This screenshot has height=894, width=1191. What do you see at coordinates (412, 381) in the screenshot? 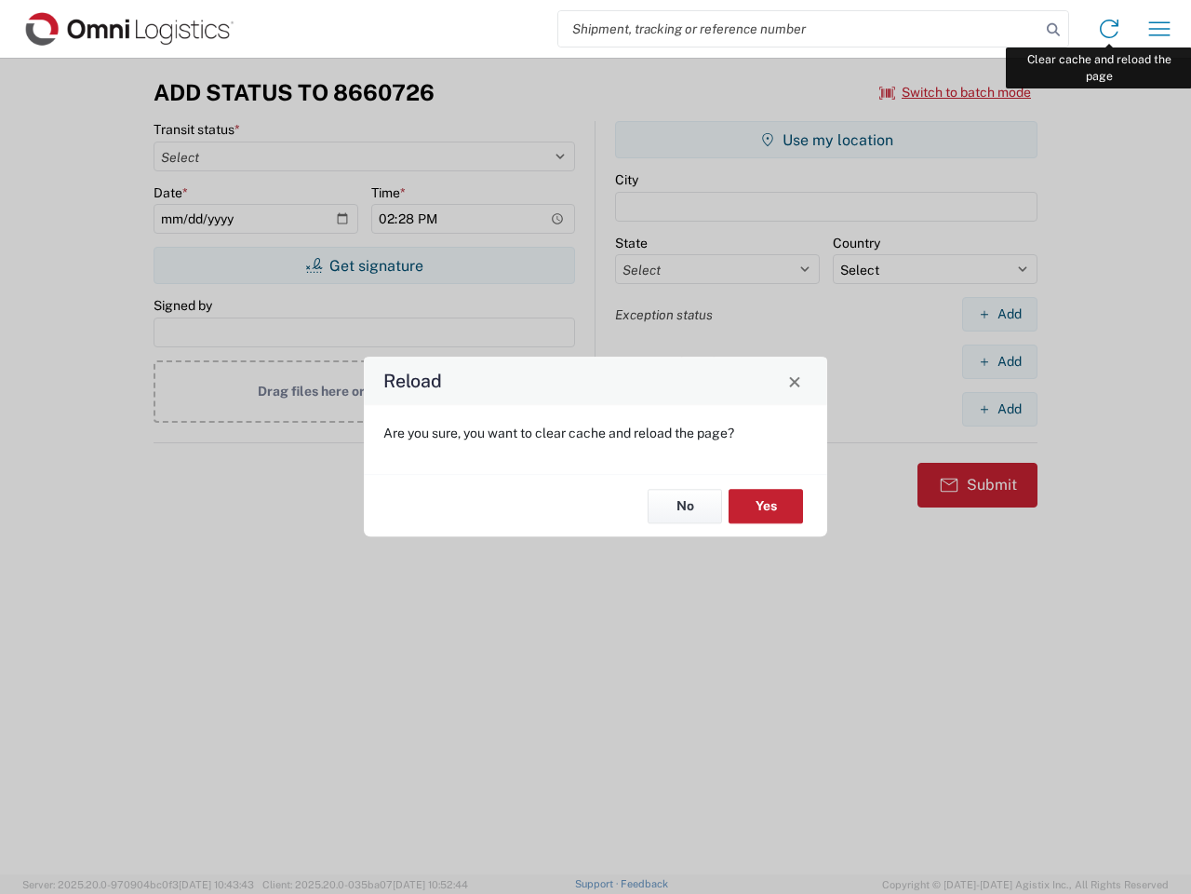
I see `h4: Reload` at bounding box center [412, 381].